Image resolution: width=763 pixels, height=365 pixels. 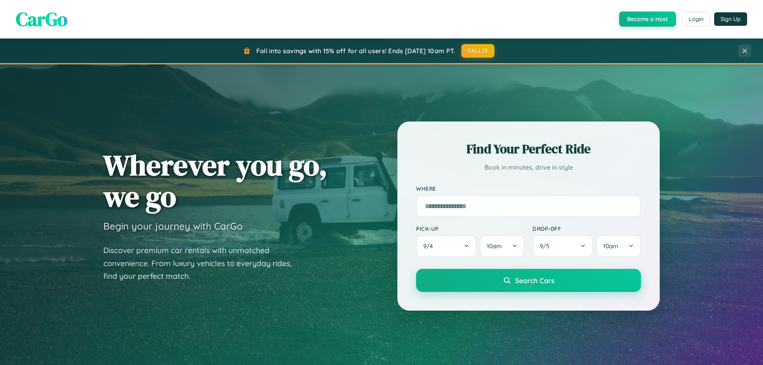 What do you see at coordinates (528, 280) in the screenshot?
I see `button: Search Cars` at bounding box center [528, 280].